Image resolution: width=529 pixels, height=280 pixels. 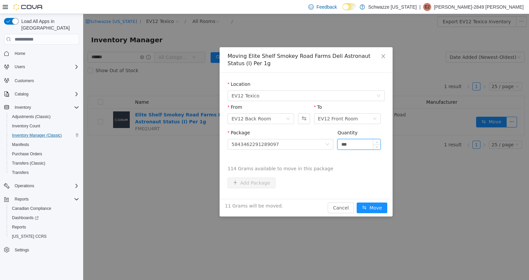 What do you see at coordinates (294, 128) in the screenshot?
I see `i: icon: up` at bounding box center [294, 128].